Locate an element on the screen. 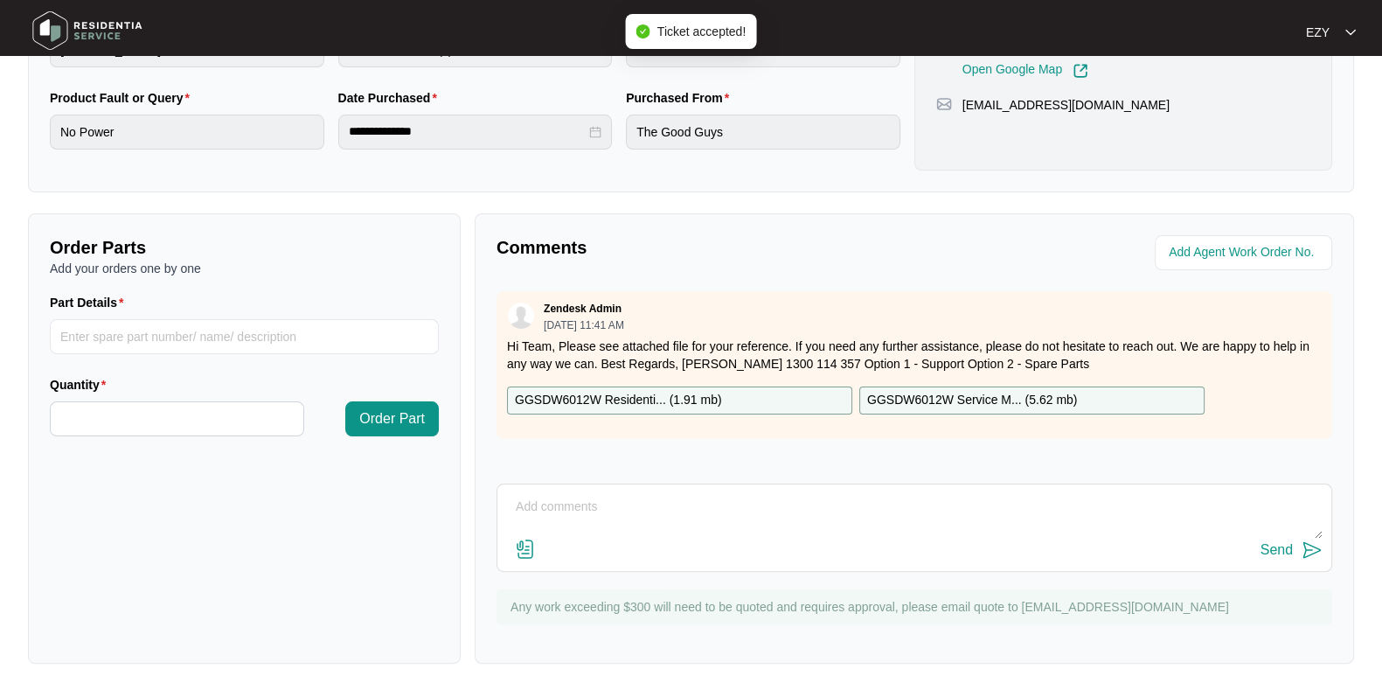 This screenshot has width=1382, height=690. label: Product Fault or Query is located at coordinates (123, 98).